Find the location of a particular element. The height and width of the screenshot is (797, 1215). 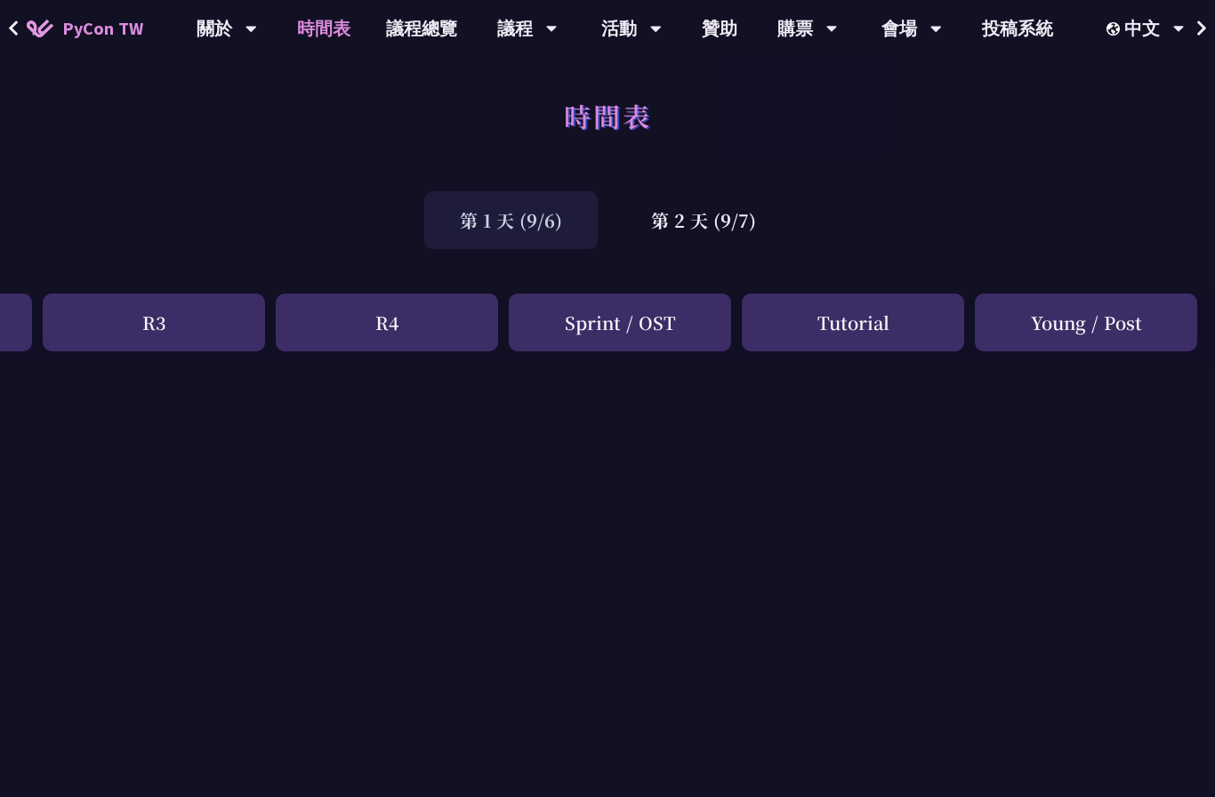

div: Young / Post is located at coordinates (1086, 322).